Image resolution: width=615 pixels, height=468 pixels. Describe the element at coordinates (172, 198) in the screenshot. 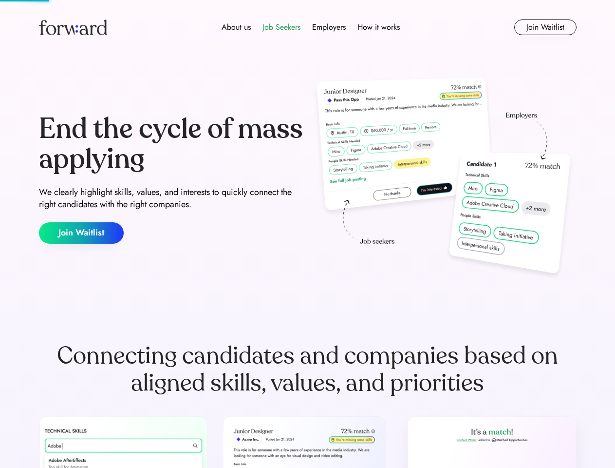

I see `div: We clearly highlight skills, values, and interests to quickly connect the right candidates with t...` at that location.